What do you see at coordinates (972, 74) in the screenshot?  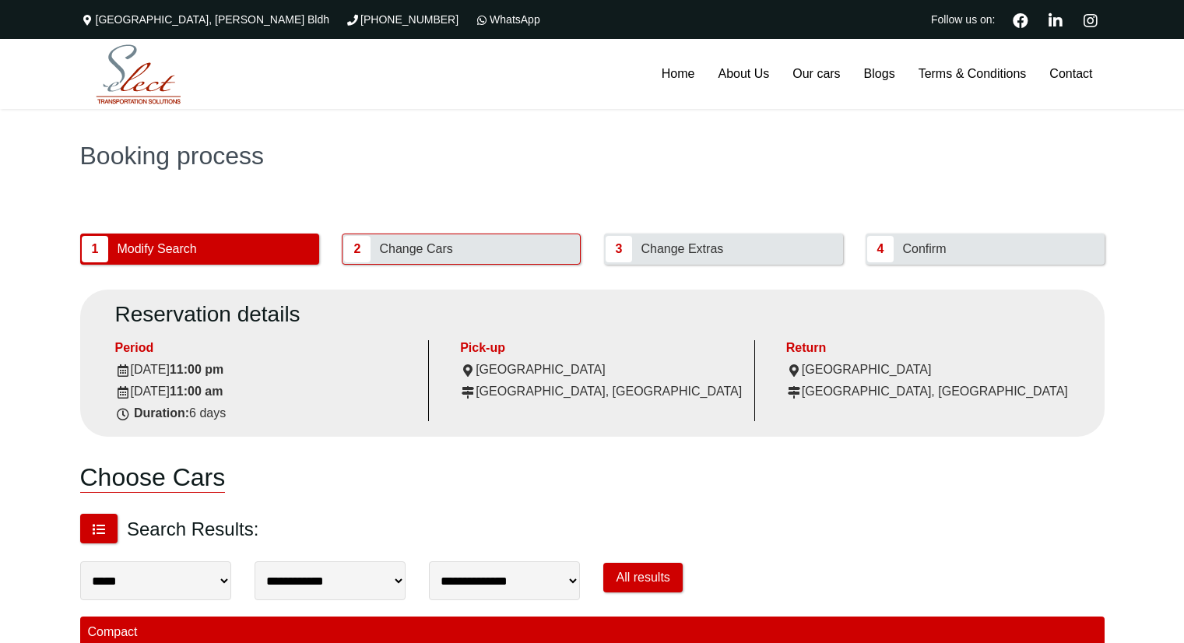 I see `a: Terms & Conditions` at bounding box center [972, 74].